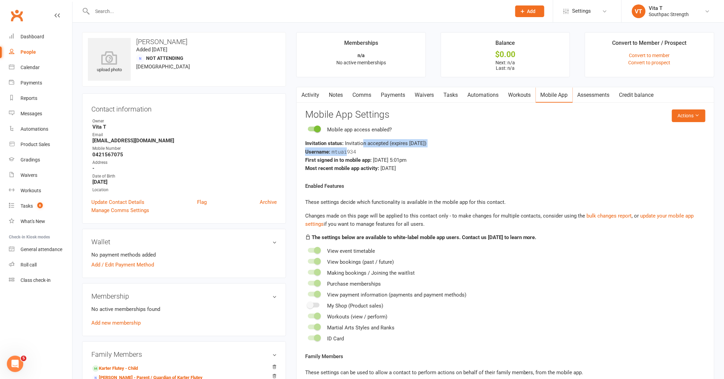 The height and width of the screenshot is (379, 724). I want to click on div: People, so click(28, 52).